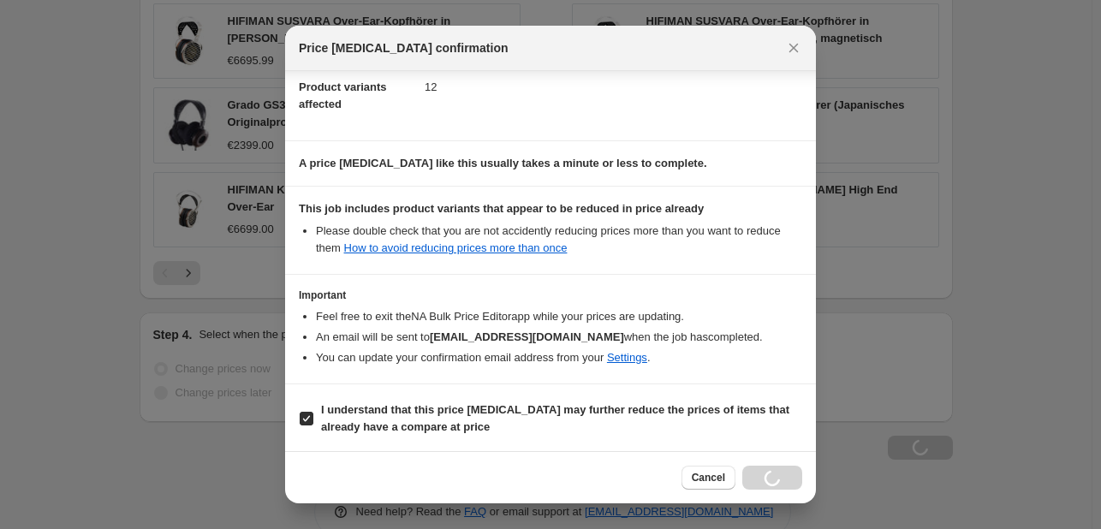 Image resolution: width=1101 pixels, height=529 pixels. I want to click on dd: 12, so click(613, 87).